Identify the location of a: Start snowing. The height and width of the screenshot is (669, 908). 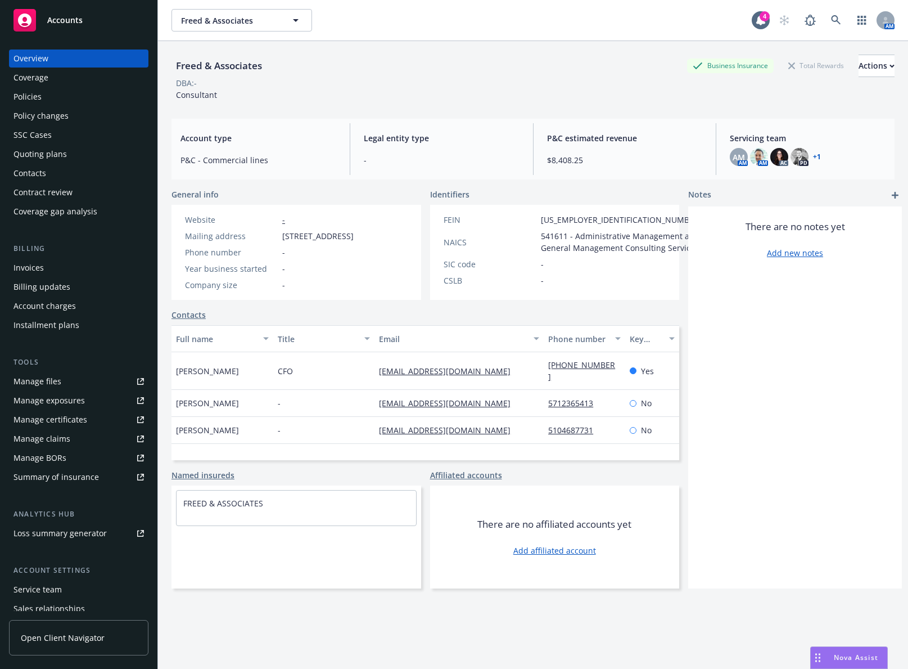
(784, 20).